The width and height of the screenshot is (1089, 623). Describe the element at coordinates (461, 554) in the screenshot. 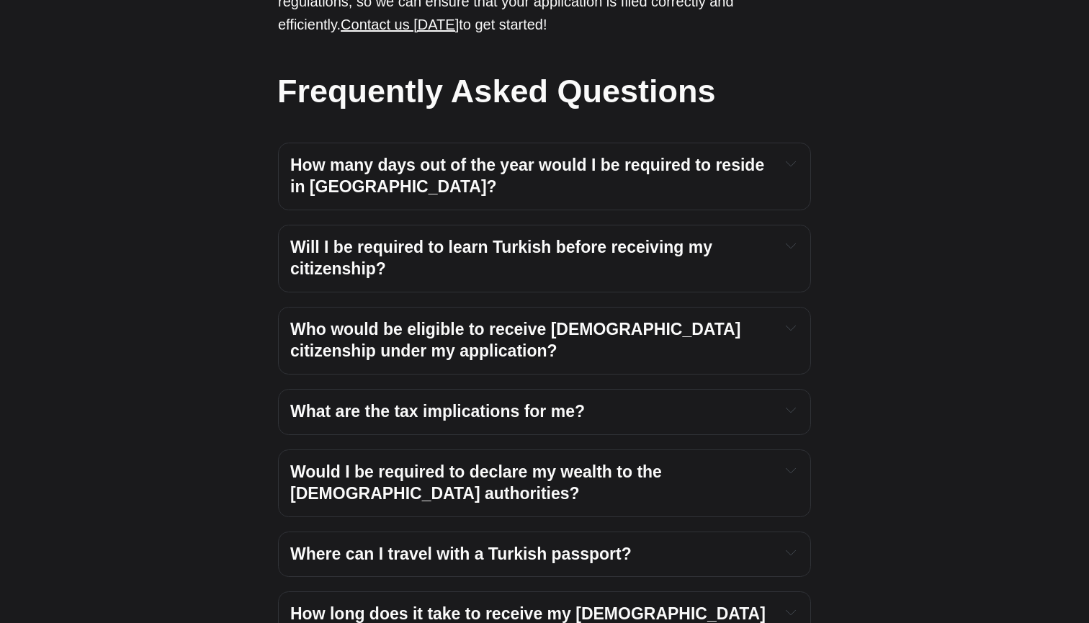

I see `span: Where can I travel with a Turkish passport?` at that location.